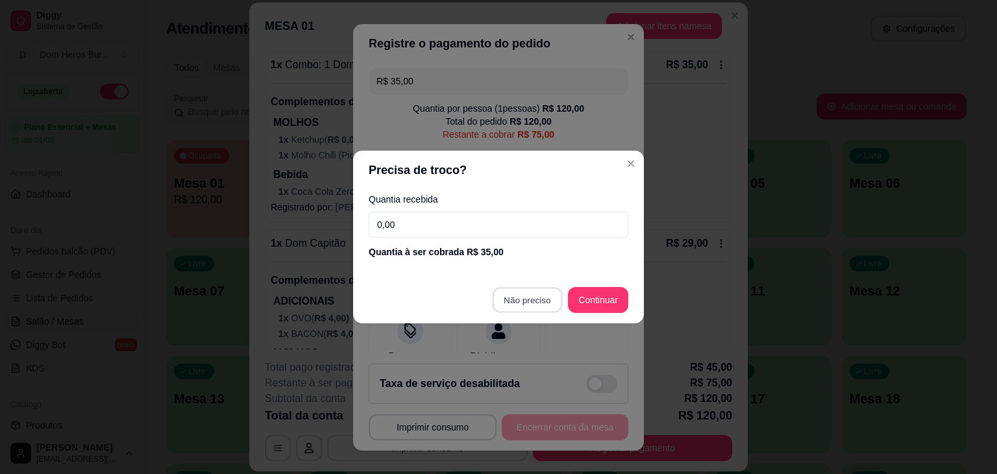 The height and width of the screenshot is (474, 997). I want to click on header: Precisa de troco?, so click(499, 170).